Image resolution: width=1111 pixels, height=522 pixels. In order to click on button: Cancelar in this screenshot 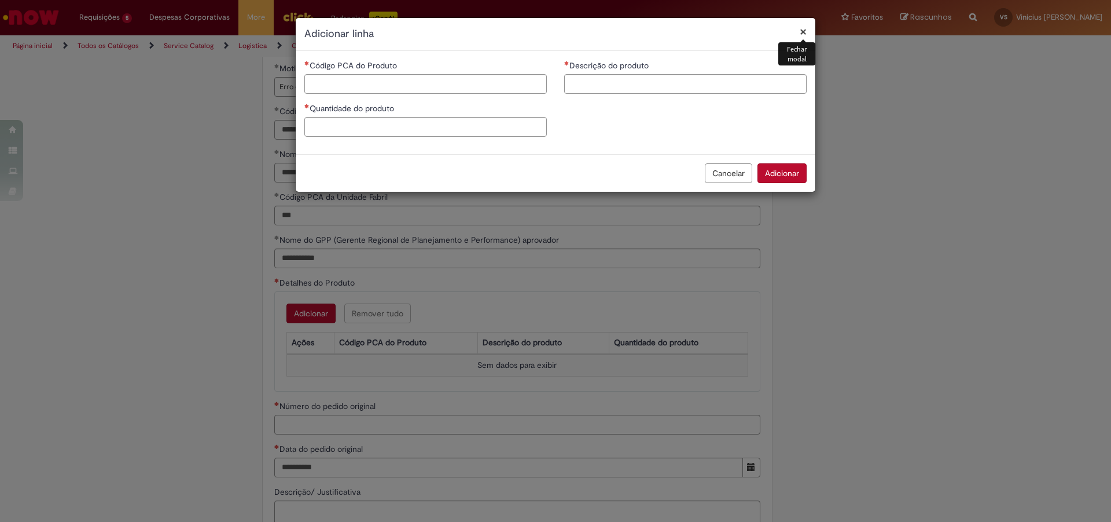, I will do `click(729, 173)`.